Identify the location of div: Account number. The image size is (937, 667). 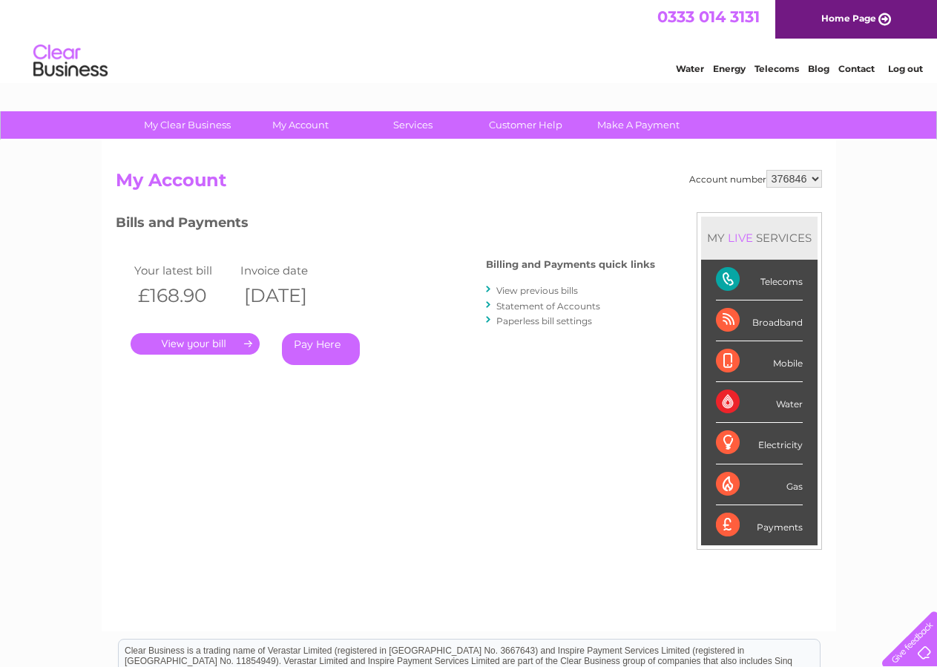
(755, 179).